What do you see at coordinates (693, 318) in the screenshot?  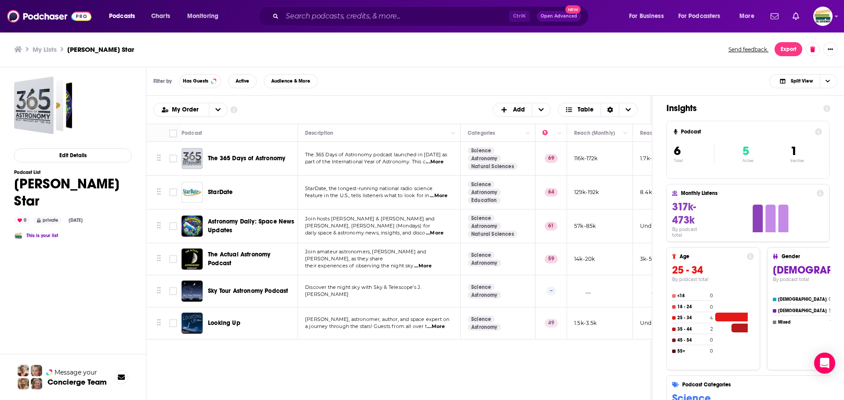 I see `h4: 25 - 34` at bounding box center [693, 318].